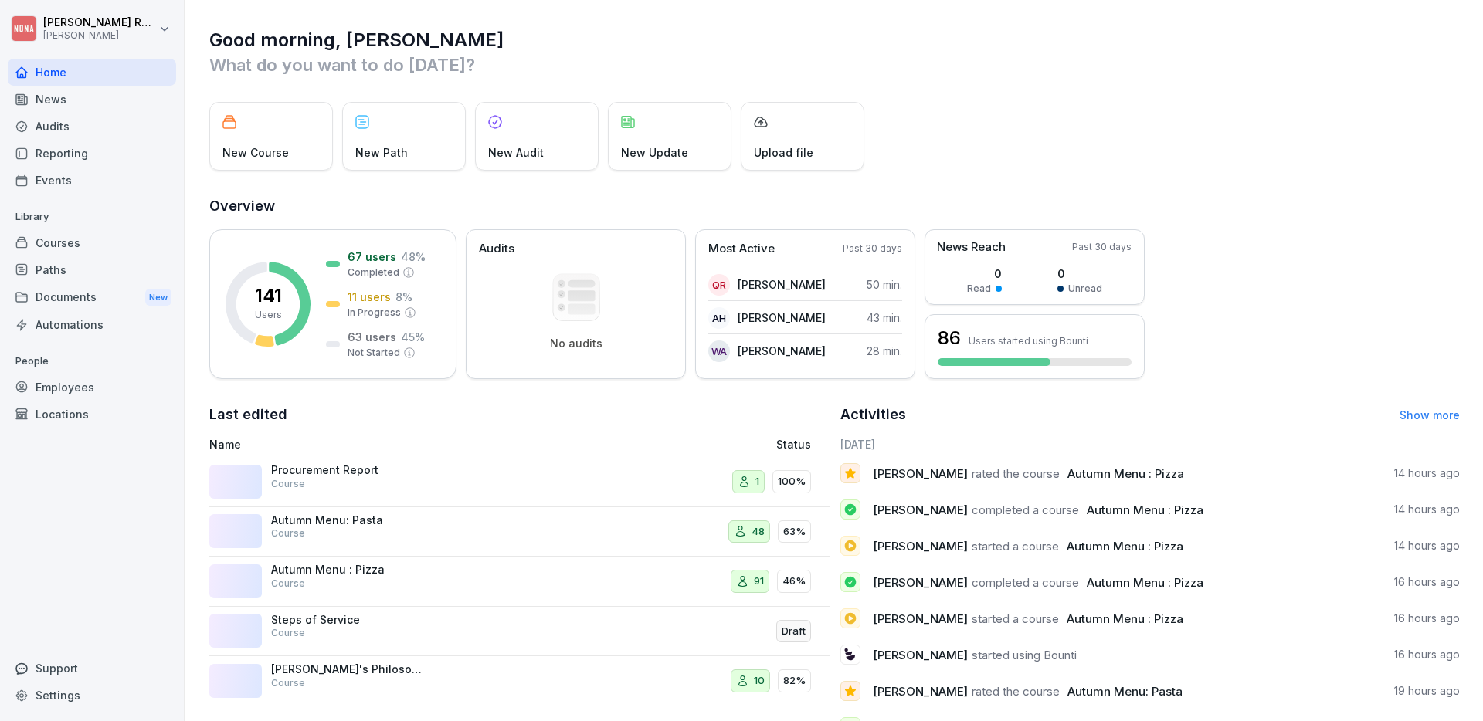  I want to click on a: Paths, so click(92, 270).